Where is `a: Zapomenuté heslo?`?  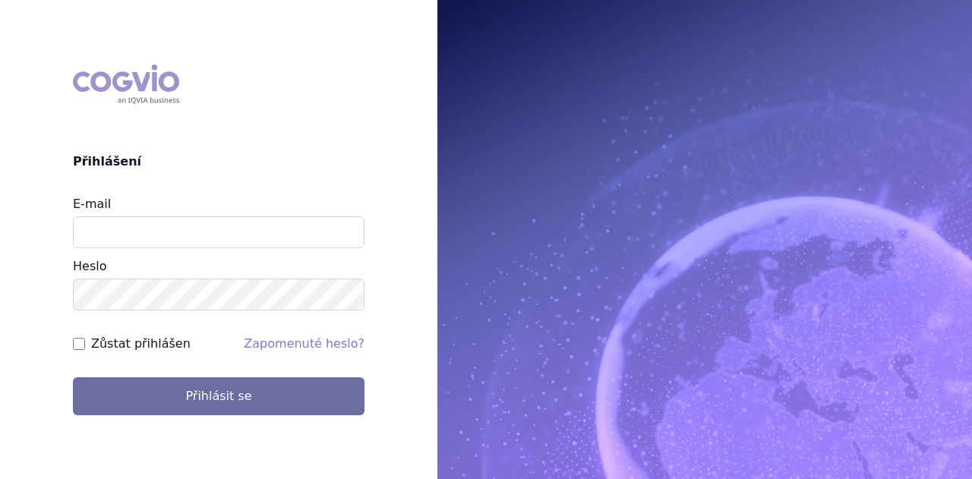
a: Zapomenuté heslo? is located at coordinates (304, 343).